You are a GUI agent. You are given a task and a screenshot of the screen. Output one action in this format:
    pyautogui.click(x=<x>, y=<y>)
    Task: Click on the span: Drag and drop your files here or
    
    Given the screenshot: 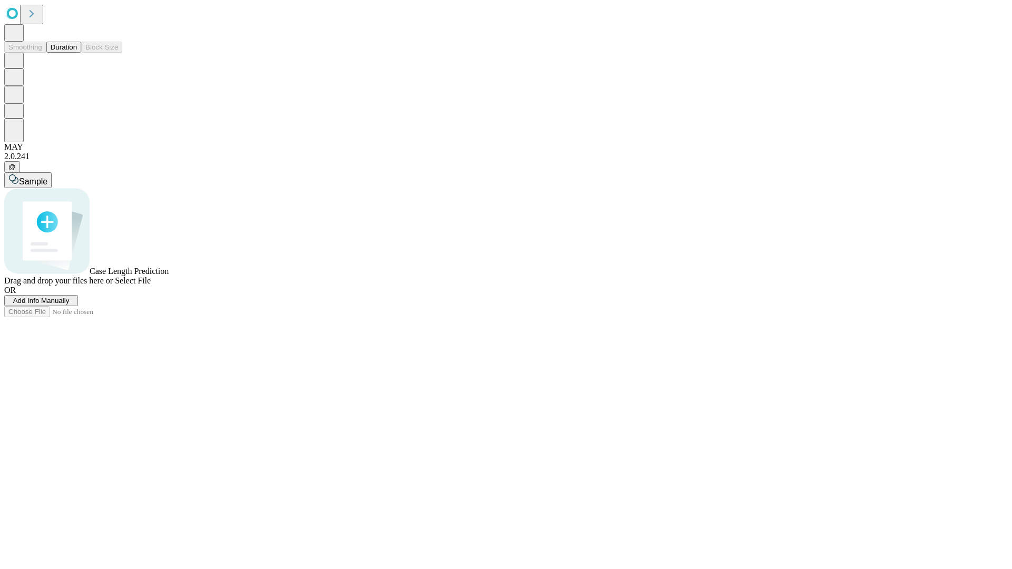 What is the action you would take?
    pyautogui.click(x=59, y=281)
    